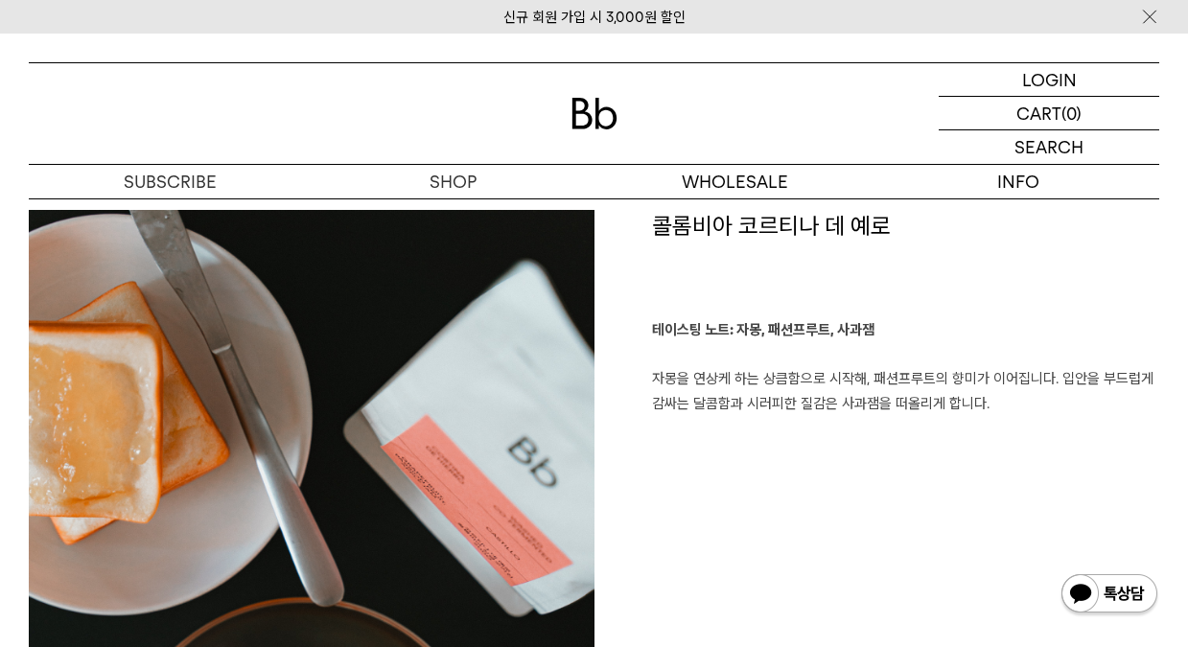 This screenshot has width=1188, height=647. What do you see at coordinates (1049, 147) in the screenshot?
I see `p: SEARCH` at bounding box center [1049, 147].